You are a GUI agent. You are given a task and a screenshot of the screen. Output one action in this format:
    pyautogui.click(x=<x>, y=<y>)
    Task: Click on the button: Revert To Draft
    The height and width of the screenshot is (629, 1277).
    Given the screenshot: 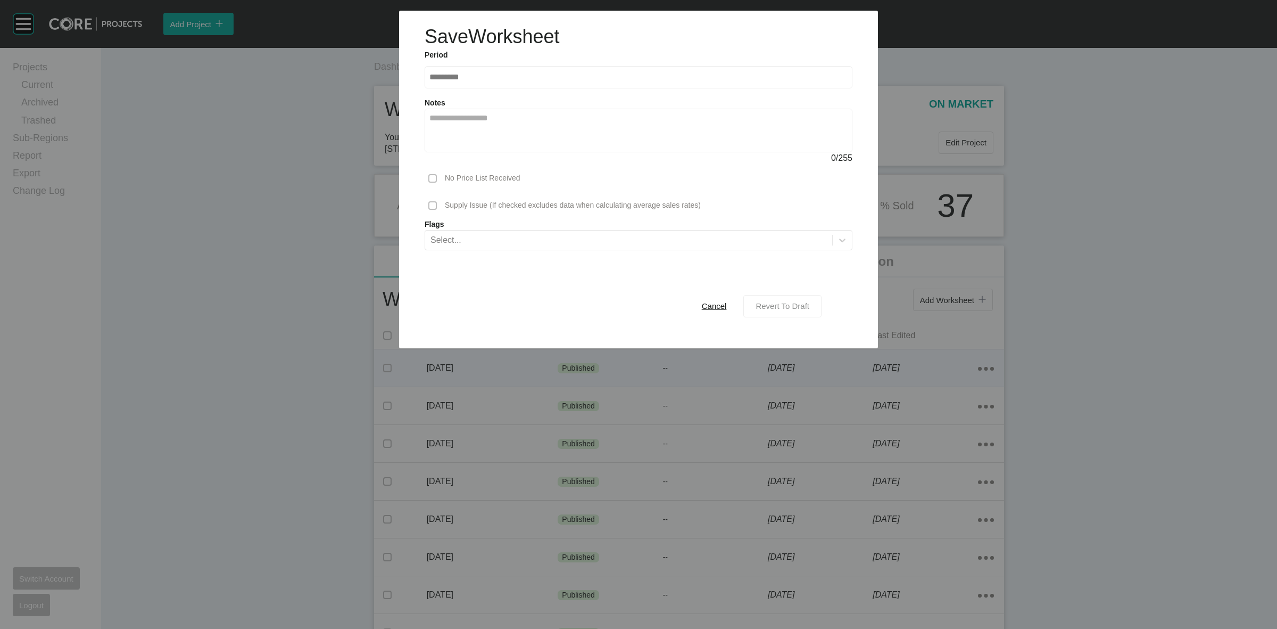 What is the action you would take?
    pyautogui.click(x=782, y=306)
    